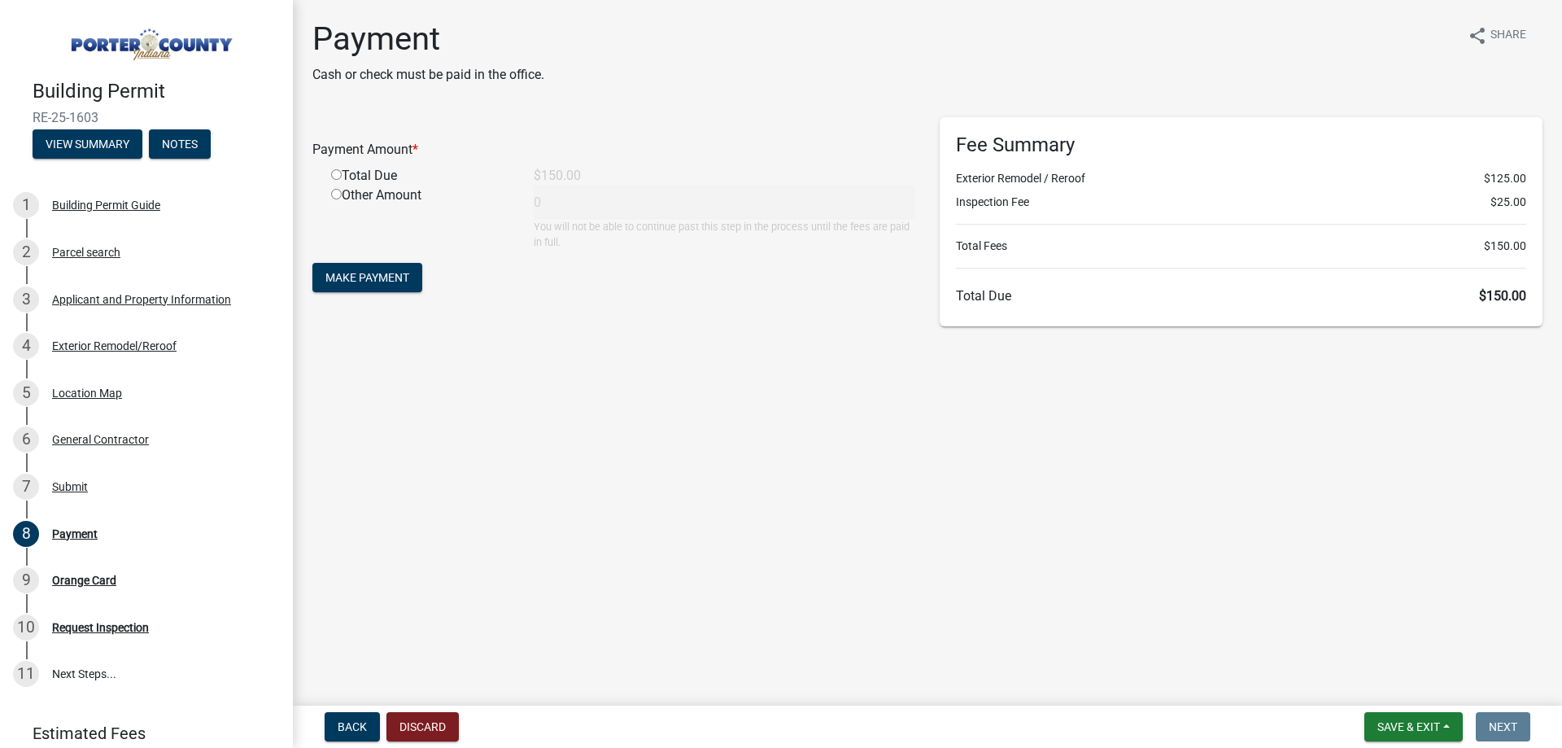 The height and width of the screenshot is (748, 1562). I want to click on div: 2, so click(26, 252).